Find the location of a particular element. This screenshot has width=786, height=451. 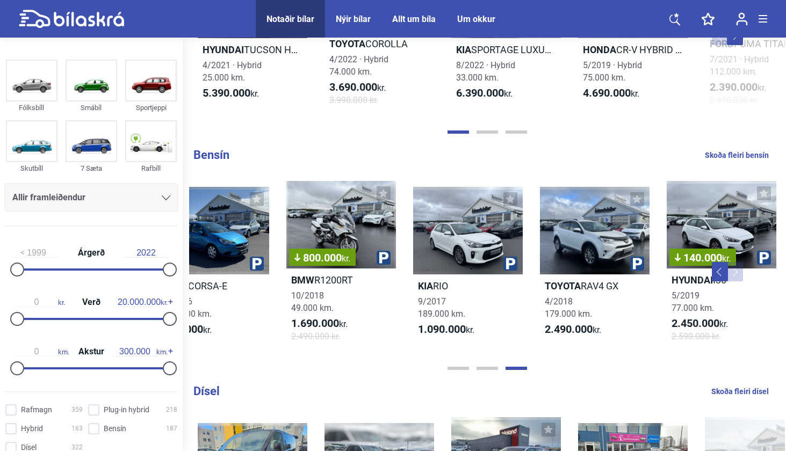

span: 7/2021 · Hybrid 112.000 km. is located at coordinates (739, 66).